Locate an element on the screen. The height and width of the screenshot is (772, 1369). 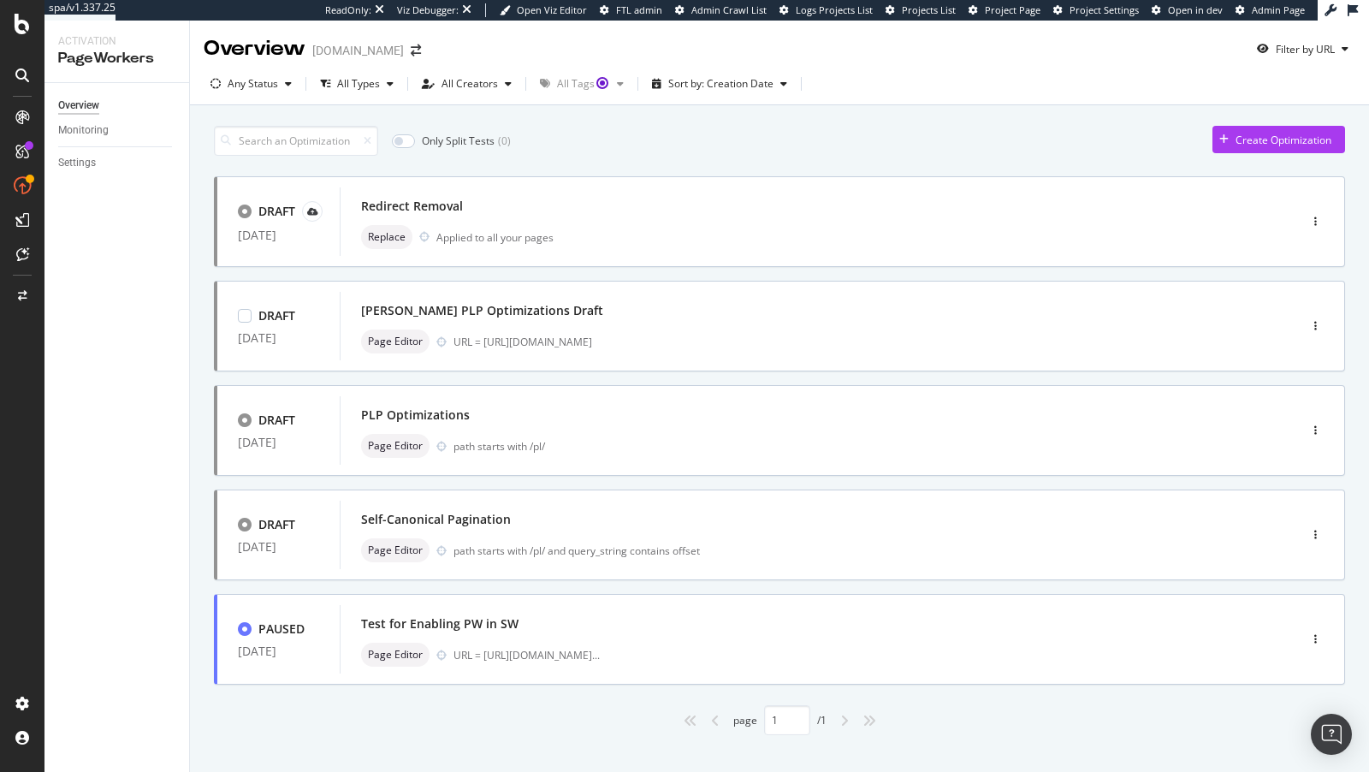
button: All TagsTooltip anchor is located at coordinates (582, 84).